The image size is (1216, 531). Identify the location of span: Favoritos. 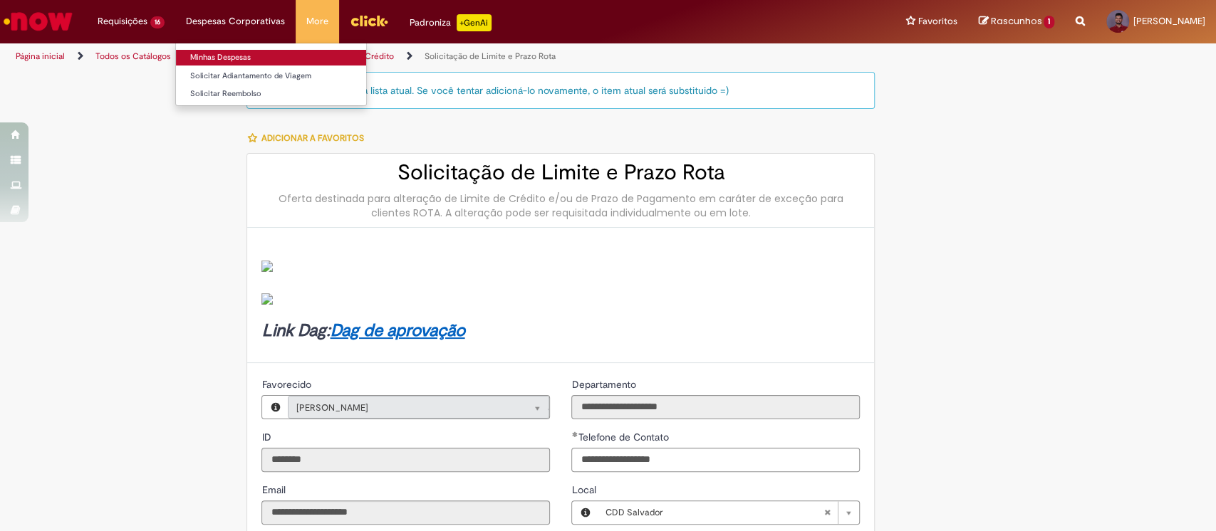
(937, 21).